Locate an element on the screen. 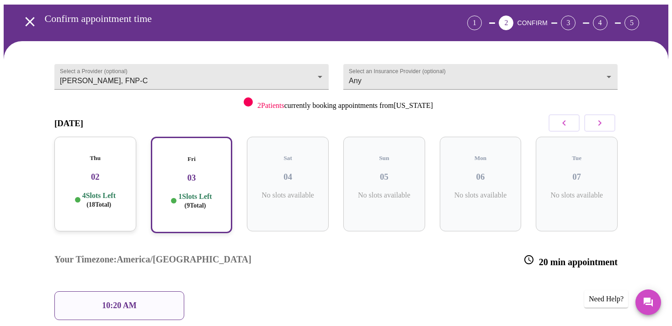  div: 2 is located at coordinates (506, 23).